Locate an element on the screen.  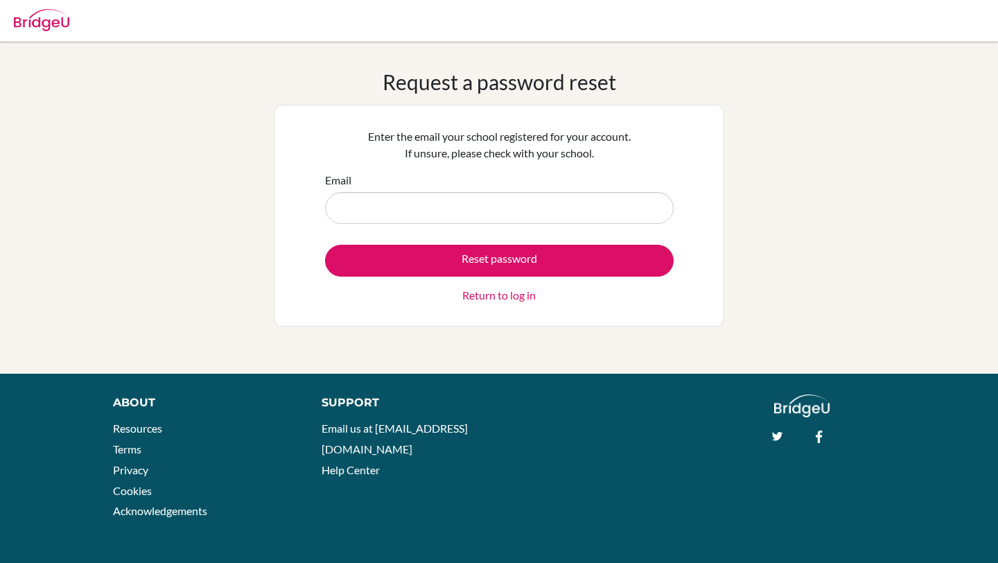
label: Email is located at coordinates (338, 180).